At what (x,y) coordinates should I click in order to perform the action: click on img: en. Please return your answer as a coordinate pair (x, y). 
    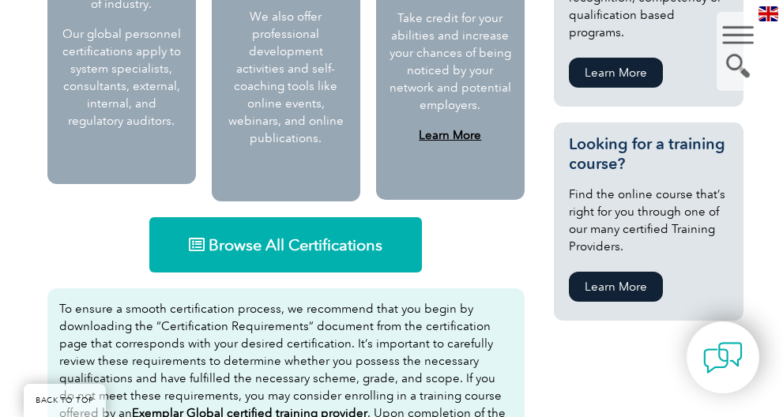
    Looking at the image, I should click on (768, 13).